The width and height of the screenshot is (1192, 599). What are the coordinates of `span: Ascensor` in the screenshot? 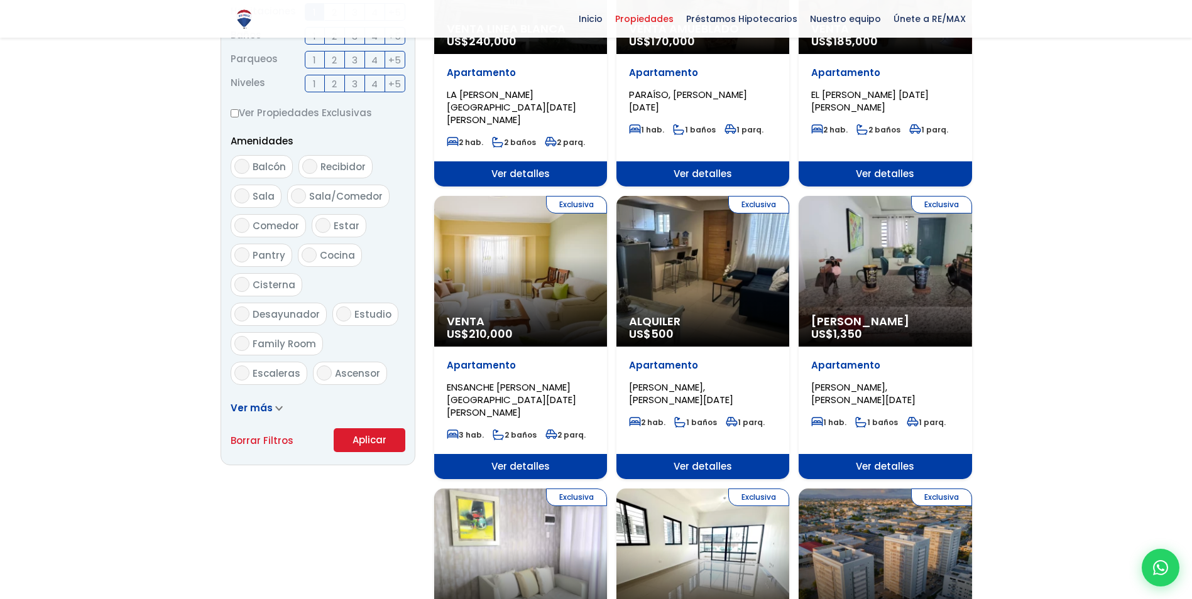 It's located at (357, 373).